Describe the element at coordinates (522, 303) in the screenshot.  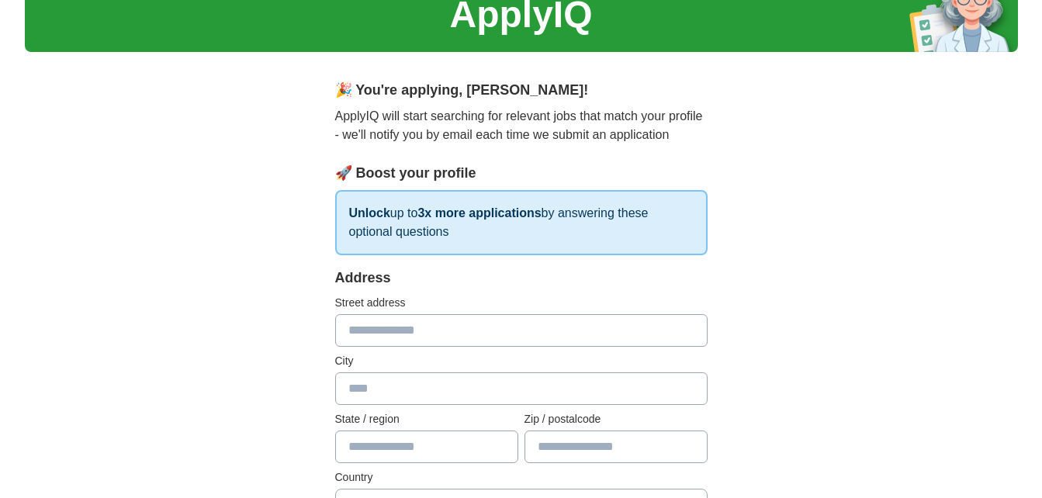
I see `label: Street address` at that location.